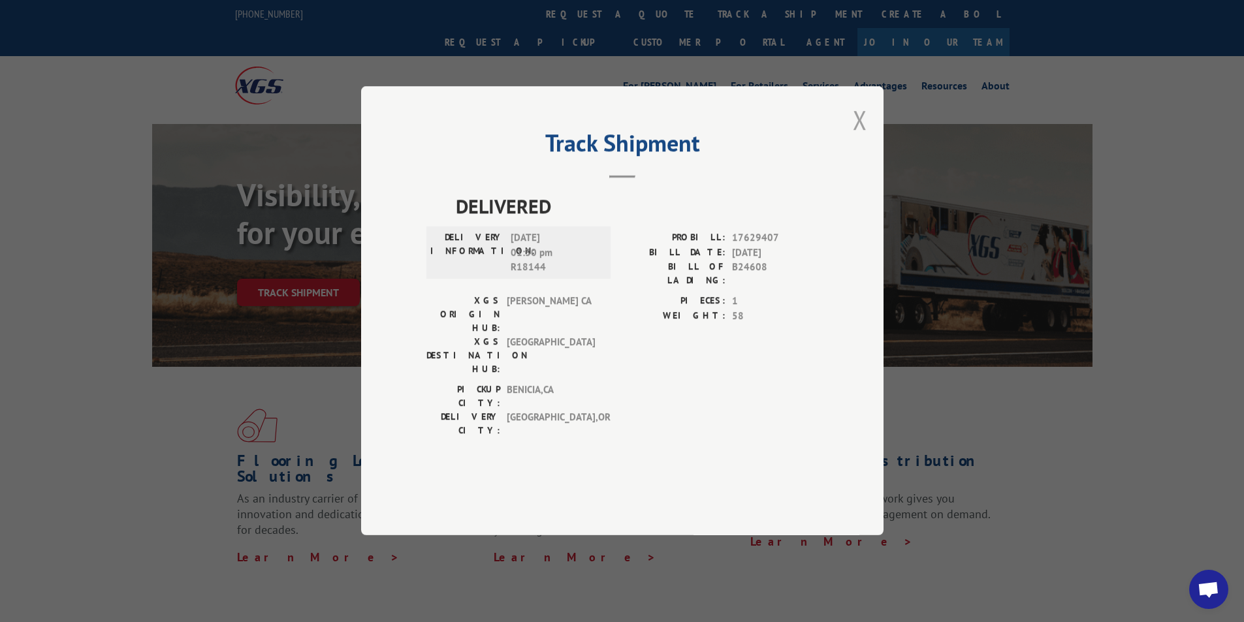  Describe the element at coordinates (775, 274) in the screenshot. I see `span: B24608` at that location.